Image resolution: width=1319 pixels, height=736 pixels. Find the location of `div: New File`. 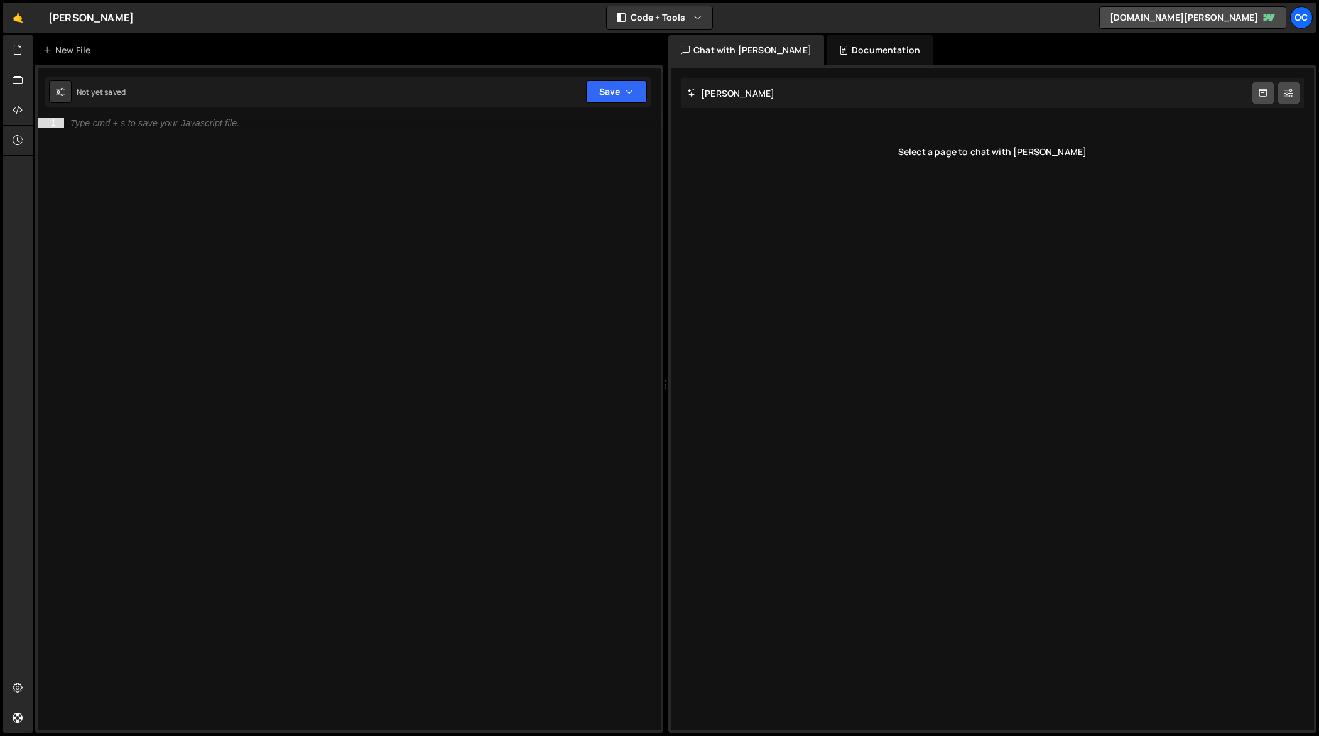

div: New File is located at coordinates (69, 50).